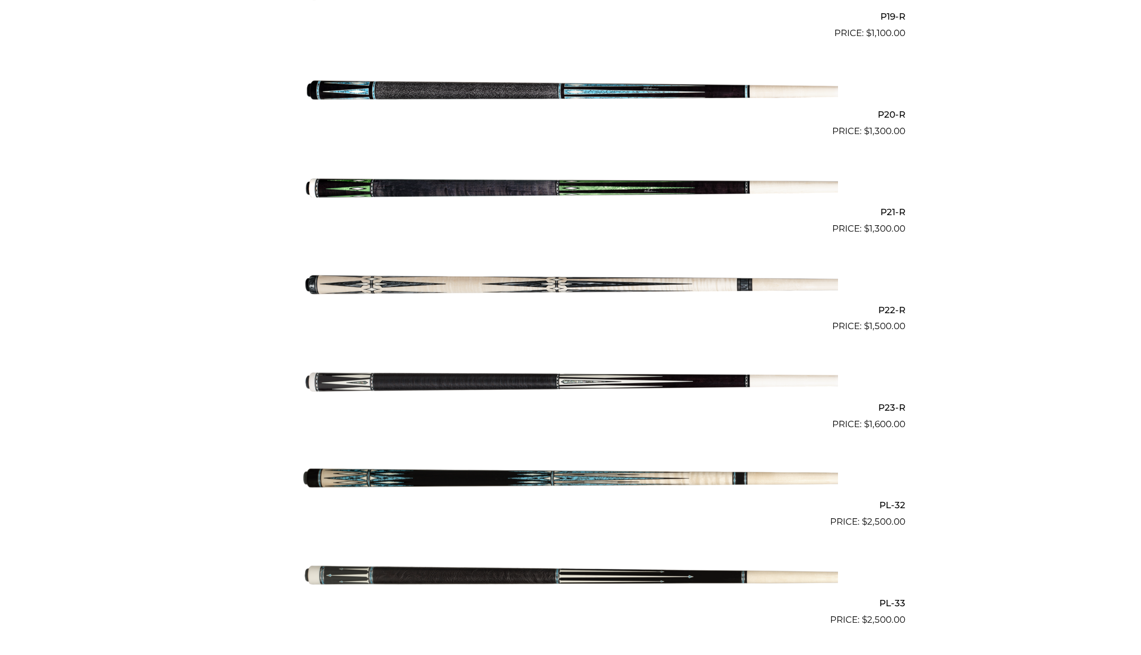 Image resolution: width=1141 pixels, height=655 pixels. What do you see at coordinates (571, 382) in the screenshot?
I see `img: P23-R` at bounding box center [571, 382].